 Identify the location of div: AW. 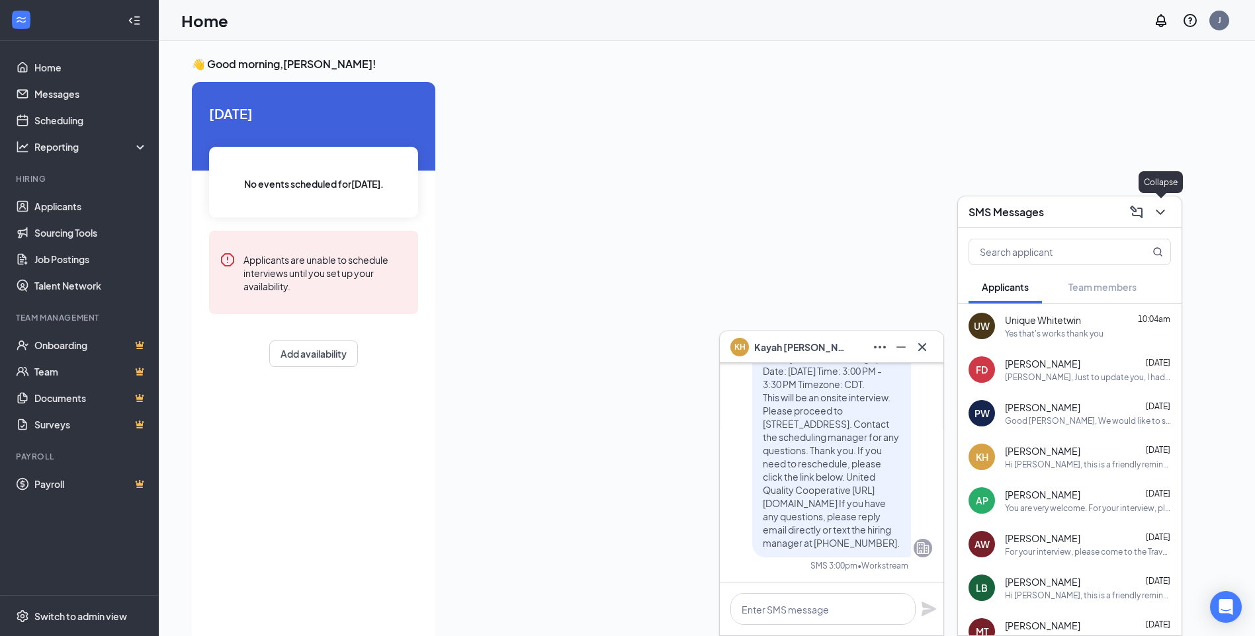
(982, 545).